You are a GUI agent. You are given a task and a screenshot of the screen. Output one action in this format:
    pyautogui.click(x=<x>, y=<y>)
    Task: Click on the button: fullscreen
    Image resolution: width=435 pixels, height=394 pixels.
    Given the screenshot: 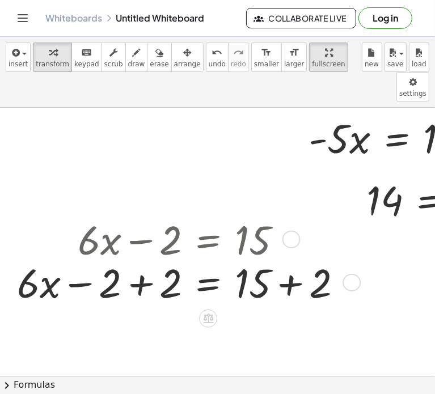 What is the action you would take?
    pyautogui.click(x=328, y=57)
    